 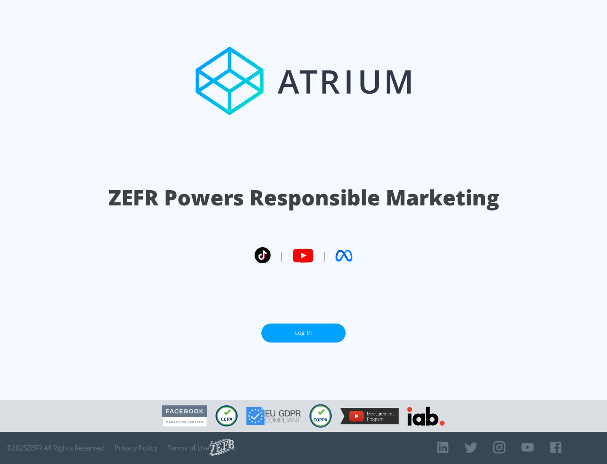 I want to click on a: Privacy Policy, so click(x=136, y=448).